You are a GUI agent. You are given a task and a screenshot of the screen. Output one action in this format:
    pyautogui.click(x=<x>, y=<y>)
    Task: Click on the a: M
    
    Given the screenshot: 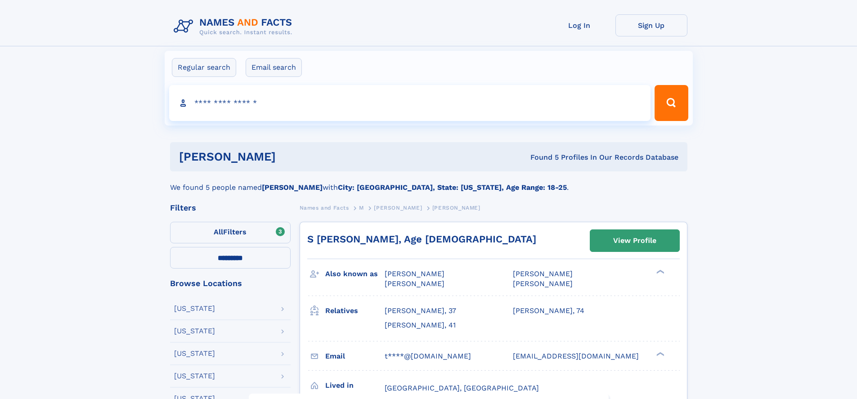 What is the action you would take?
    pyautogui.click(x=361, y=207)
    